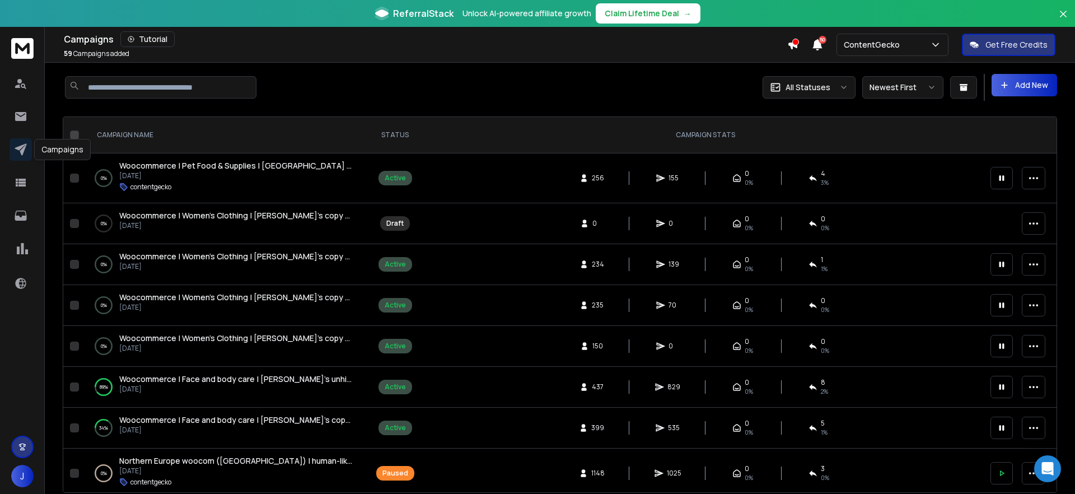 The image size is (1075, 494). What do you see at coordinates (597, 387) in the screenshot?
I see `span: 437` at bounding box center [597, 387].